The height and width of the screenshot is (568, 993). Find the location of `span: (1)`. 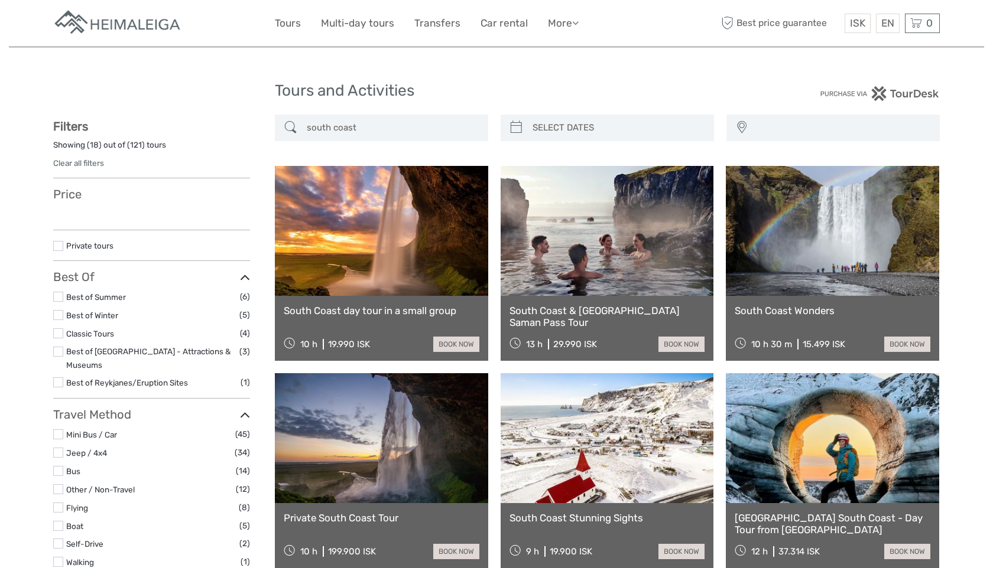

span: (1) is located at coordinates (245, 382).